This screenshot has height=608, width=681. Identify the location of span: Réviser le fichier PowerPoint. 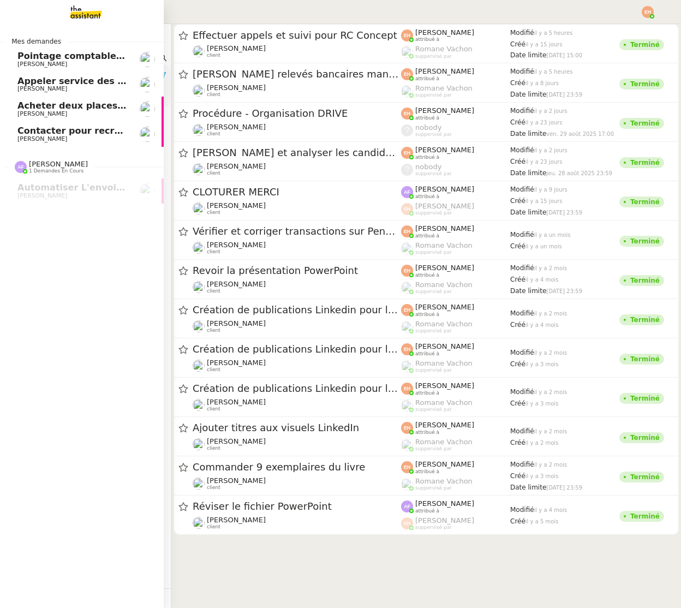
(297, 507).